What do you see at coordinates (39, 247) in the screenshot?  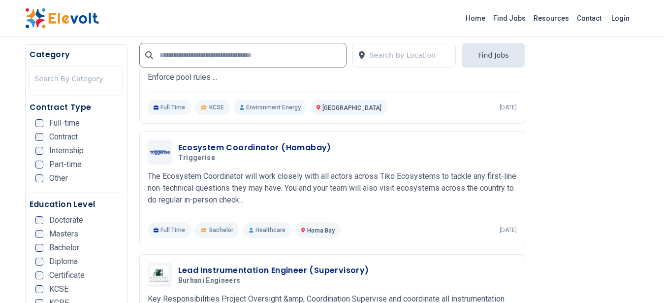 I see `input: Bachelor` at bounding box center [39, 247].